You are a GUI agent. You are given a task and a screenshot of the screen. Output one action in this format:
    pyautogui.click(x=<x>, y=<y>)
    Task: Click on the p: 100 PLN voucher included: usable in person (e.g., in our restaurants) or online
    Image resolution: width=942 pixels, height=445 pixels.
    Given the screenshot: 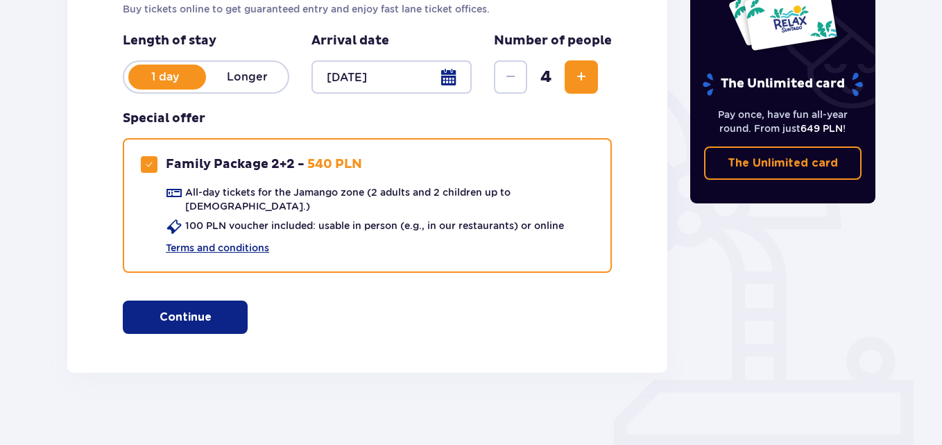 What is the action you would take?
    pyautogui.click(x=375, y=226)
    